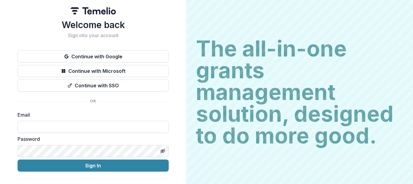 This screenshot has width=413, height=184. What do you see at coordinates (93, 25) in the screenshot?
I see `h1: Welcome back` at bounding box center [93, 25].